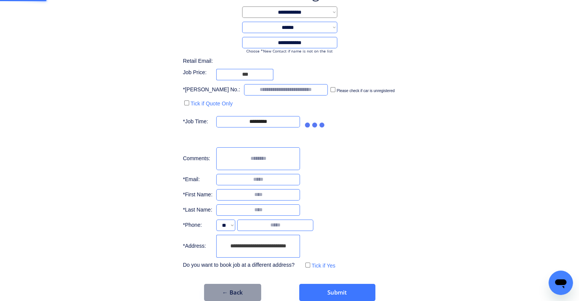 The height and width of the screenshot is (301, 579). What do you see at coordinates (323, 266) in the screenshot?
I see `label: Tick if Yes` at bounding box center [323, 266].